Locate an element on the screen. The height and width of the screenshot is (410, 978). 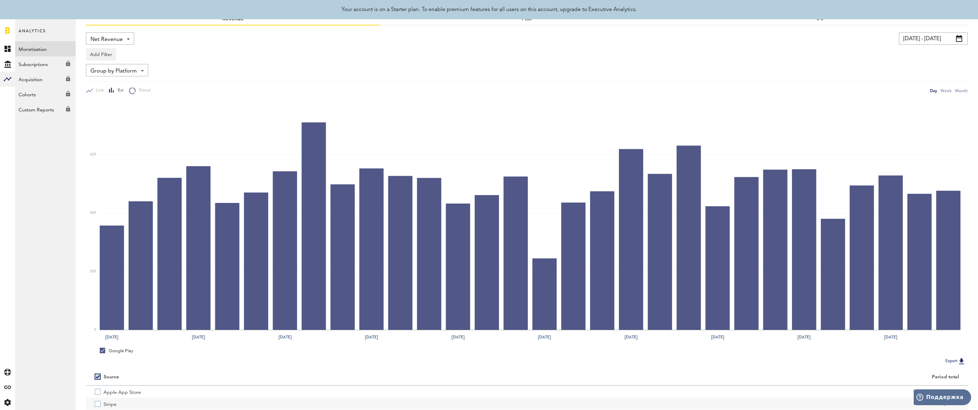
a: Cohorts is located at coordinates (45, 94).